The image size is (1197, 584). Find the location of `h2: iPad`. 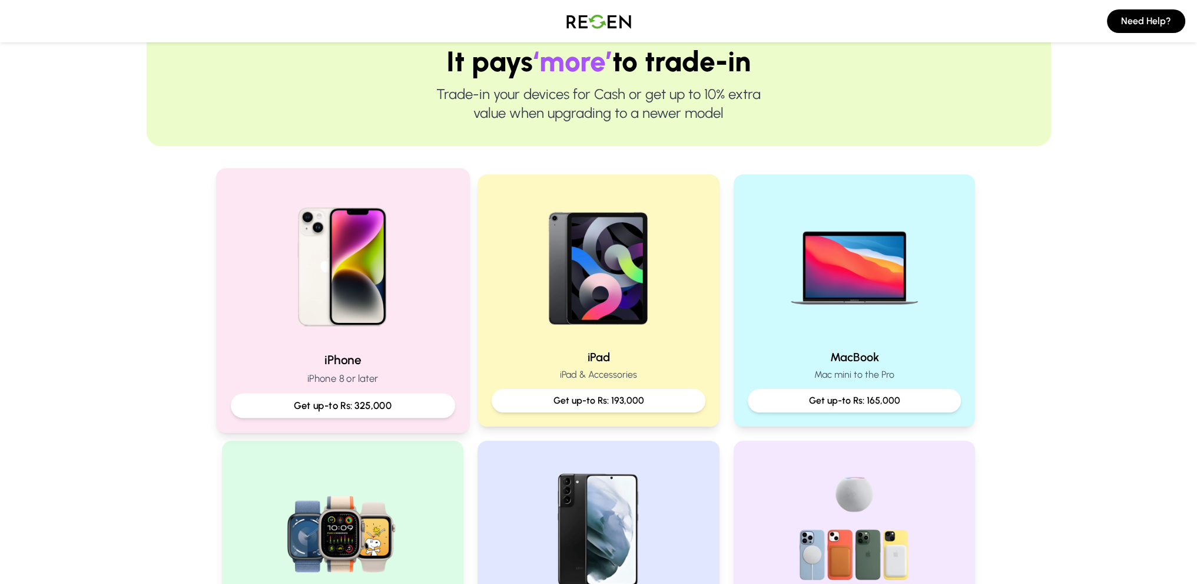

h2: iPad is located at coordinates (598, 357).